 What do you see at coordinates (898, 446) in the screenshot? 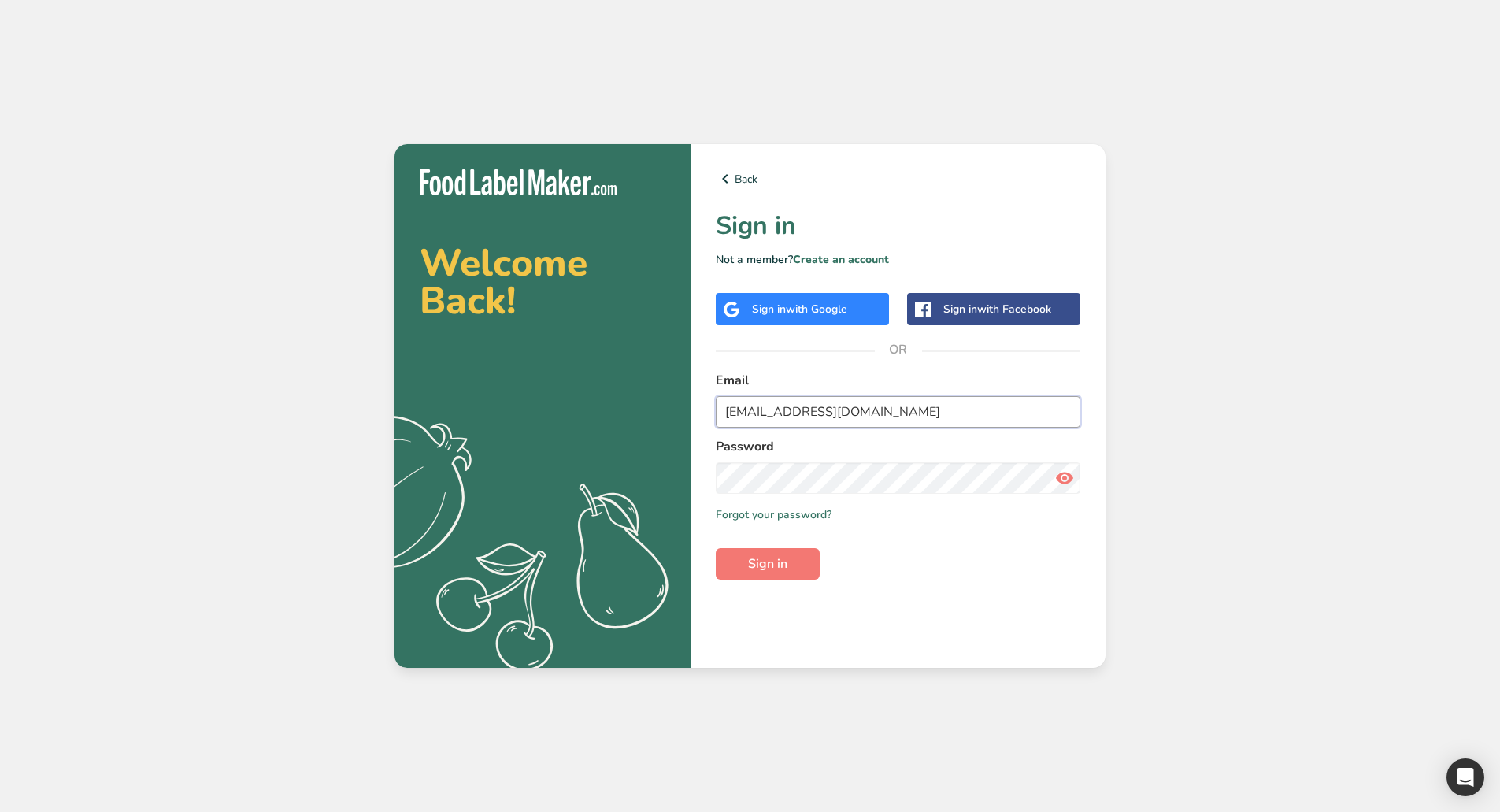
I see `label: Password` at bounding box center [898, 446].